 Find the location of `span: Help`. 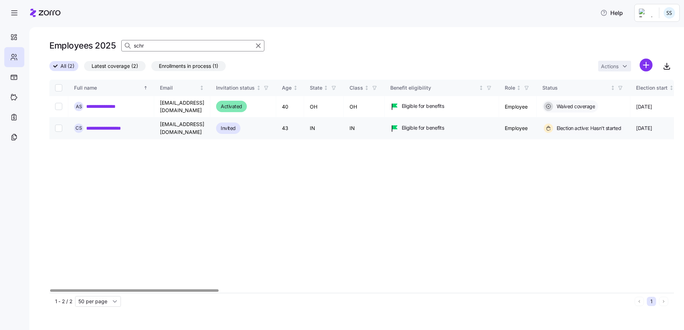

span: Help is located at coordinates (611, 13).